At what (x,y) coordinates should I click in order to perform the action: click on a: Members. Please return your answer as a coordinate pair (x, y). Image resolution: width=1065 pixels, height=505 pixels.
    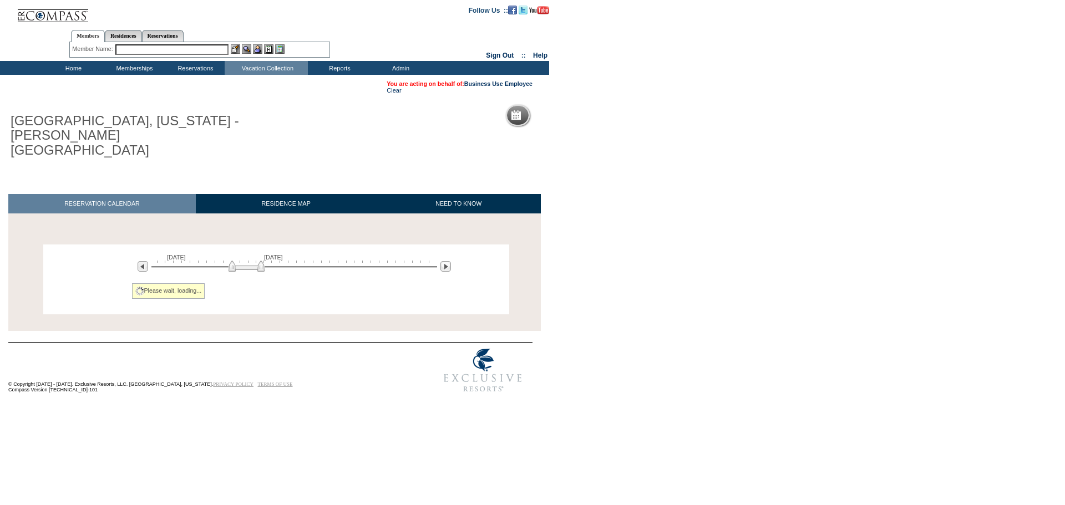
    Looking at the image, I should click on (88, 36).